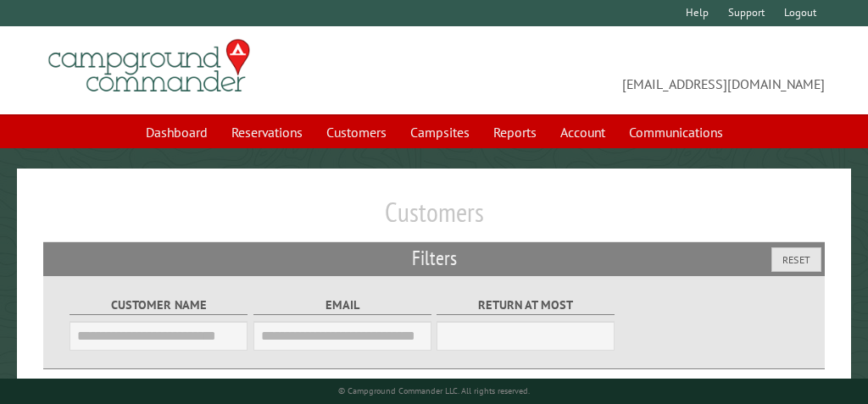  What do you see at coordinates (434, 391) in the screenshot?
I see `small: © Campground Commander LLC. All rights reserved.` at bounding box center [434, 391].